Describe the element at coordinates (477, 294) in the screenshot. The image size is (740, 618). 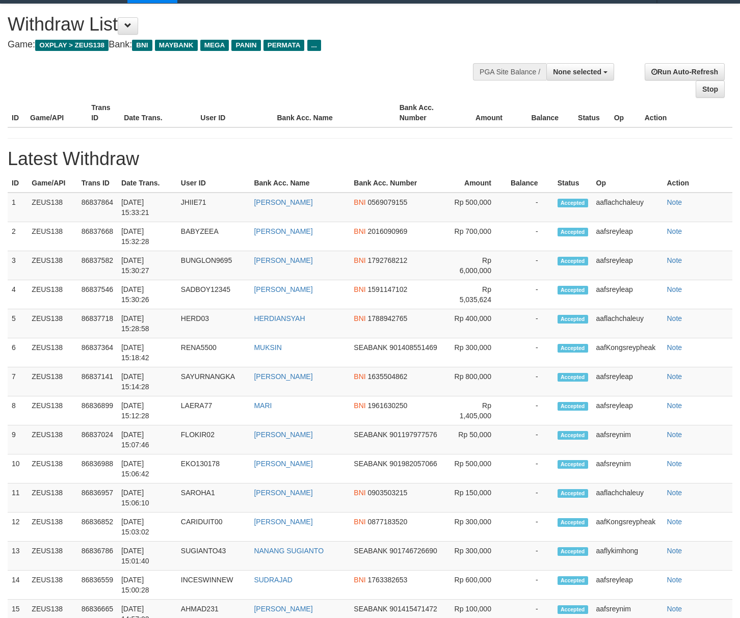
I see `td: Rp 5,035,624` at that location.